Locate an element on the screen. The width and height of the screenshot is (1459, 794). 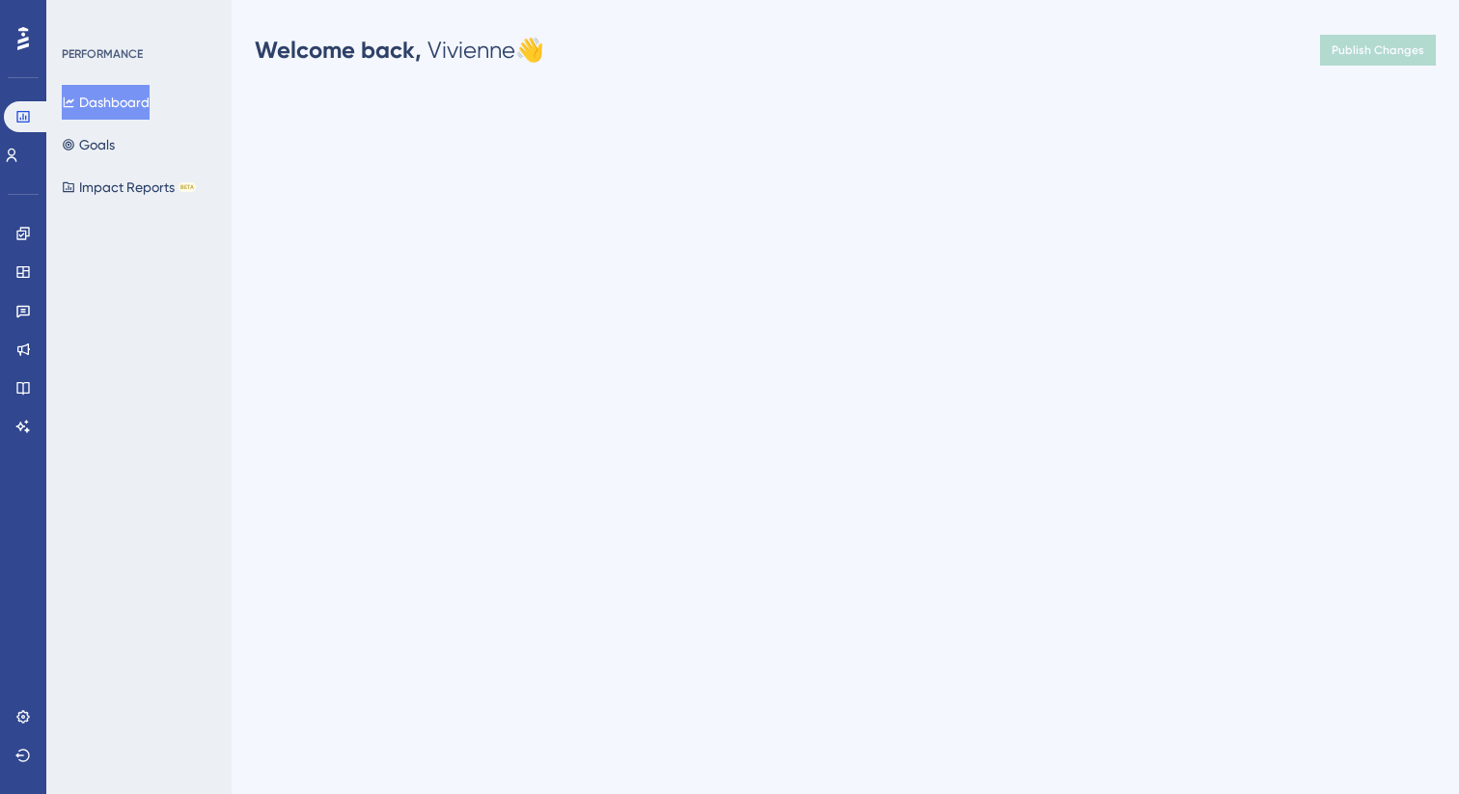
span: Publish Changes is located at coordinates (1378, 50).